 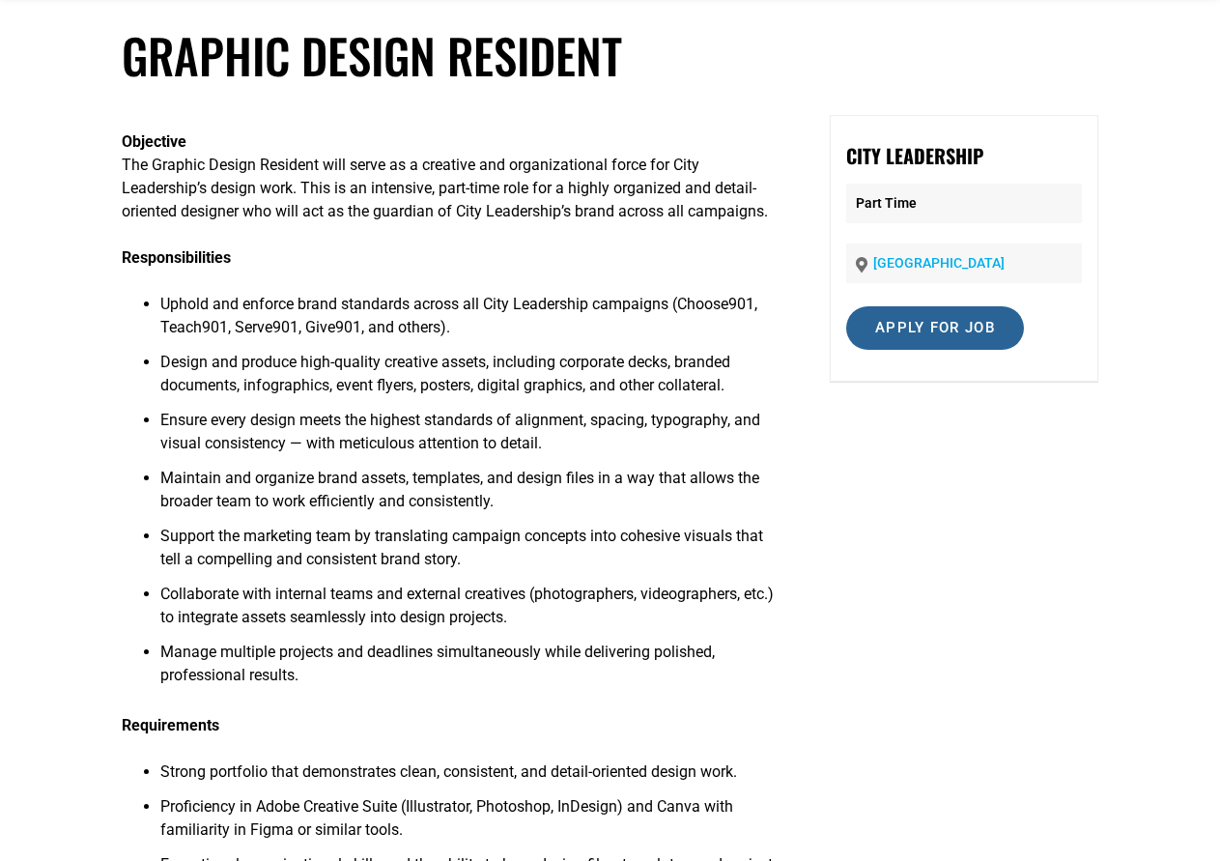 I want to click on span: Strong portfolio that demonstrates clean, consistent, and detail-oriented design work., so click(x=448, y=771).